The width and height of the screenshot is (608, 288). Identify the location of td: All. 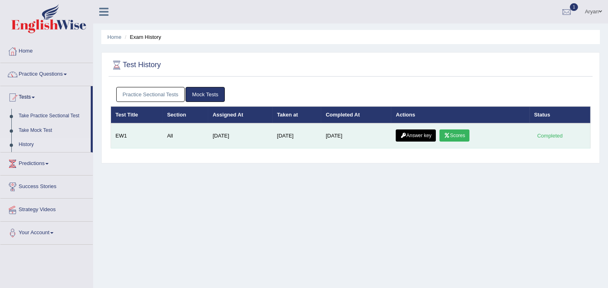
(185, 136).